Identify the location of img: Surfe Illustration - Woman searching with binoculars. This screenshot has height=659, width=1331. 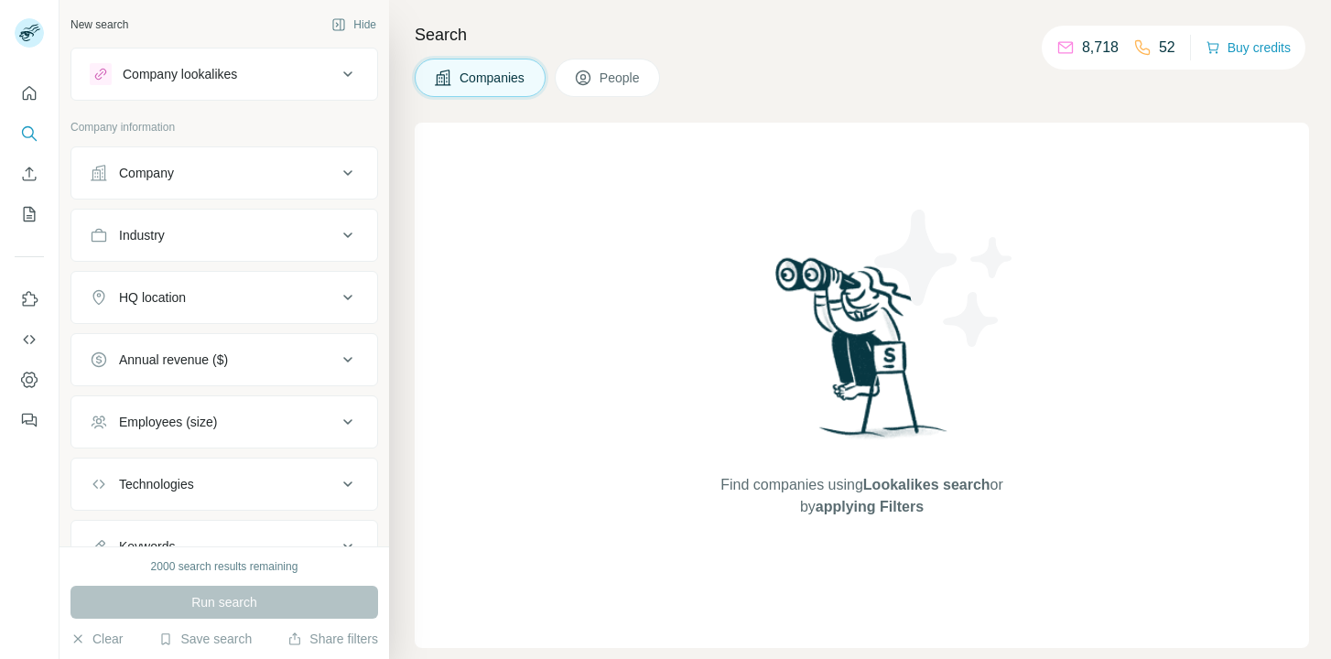
(862, 354).